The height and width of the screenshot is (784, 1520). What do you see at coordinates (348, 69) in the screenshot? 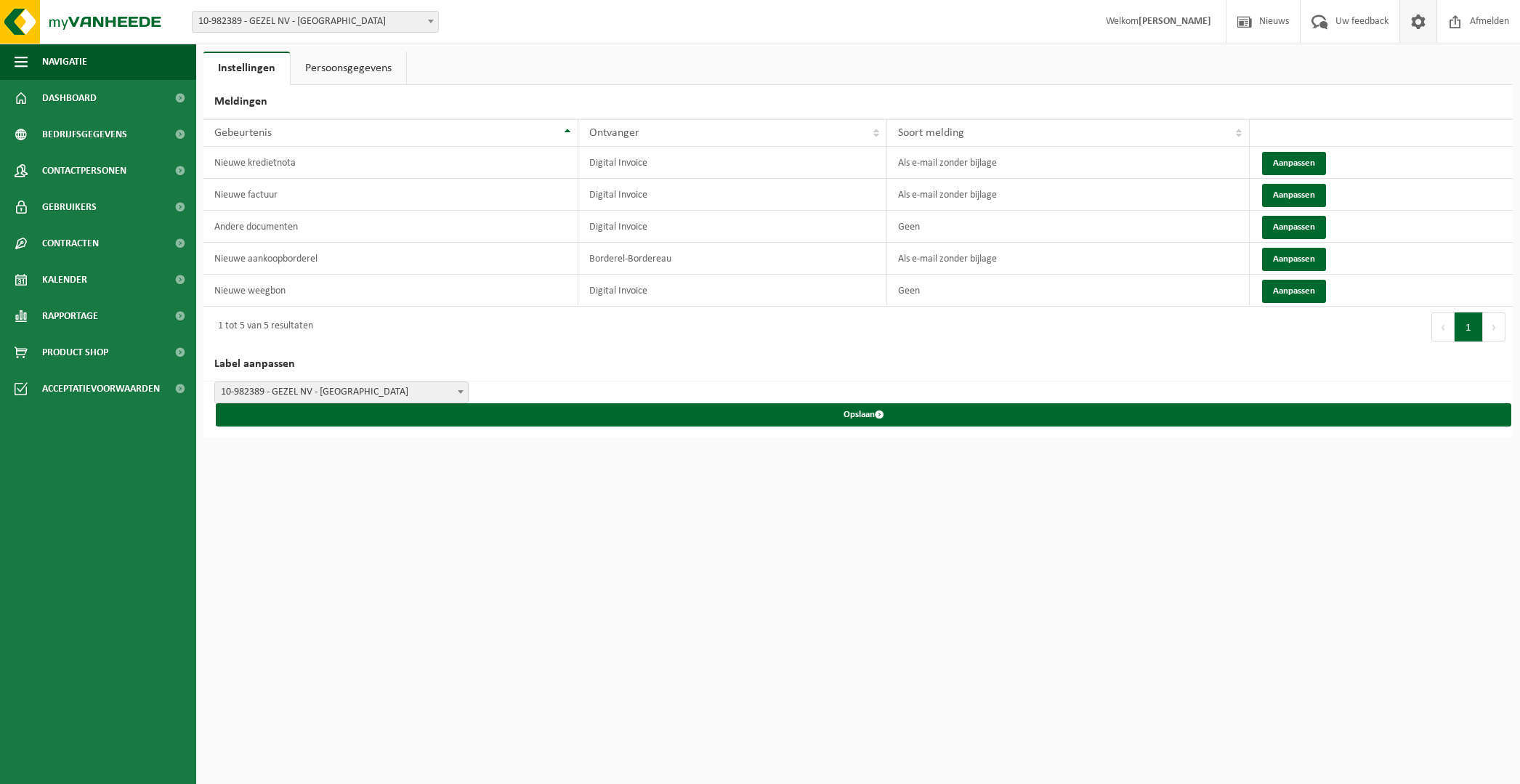
I see `a: Persoonsgegevens` at bounding box center [348, 69].